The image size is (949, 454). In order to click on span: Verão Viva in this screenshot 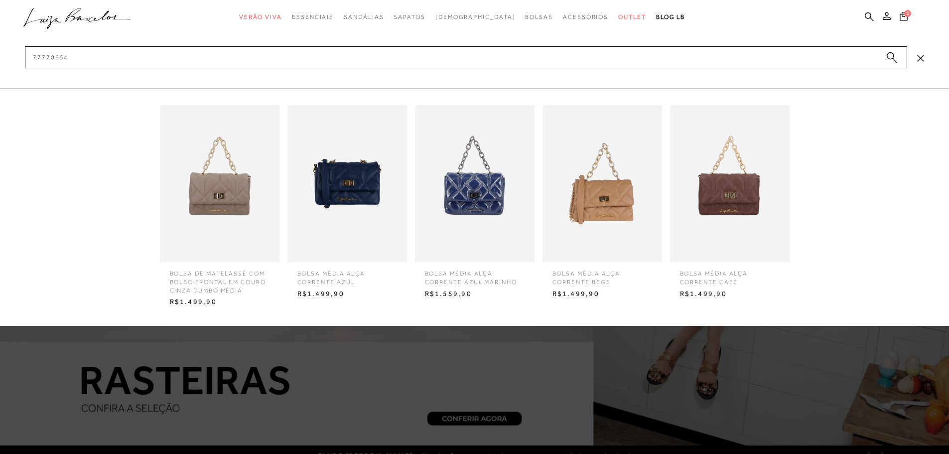, I will do `click(261, 17)`.